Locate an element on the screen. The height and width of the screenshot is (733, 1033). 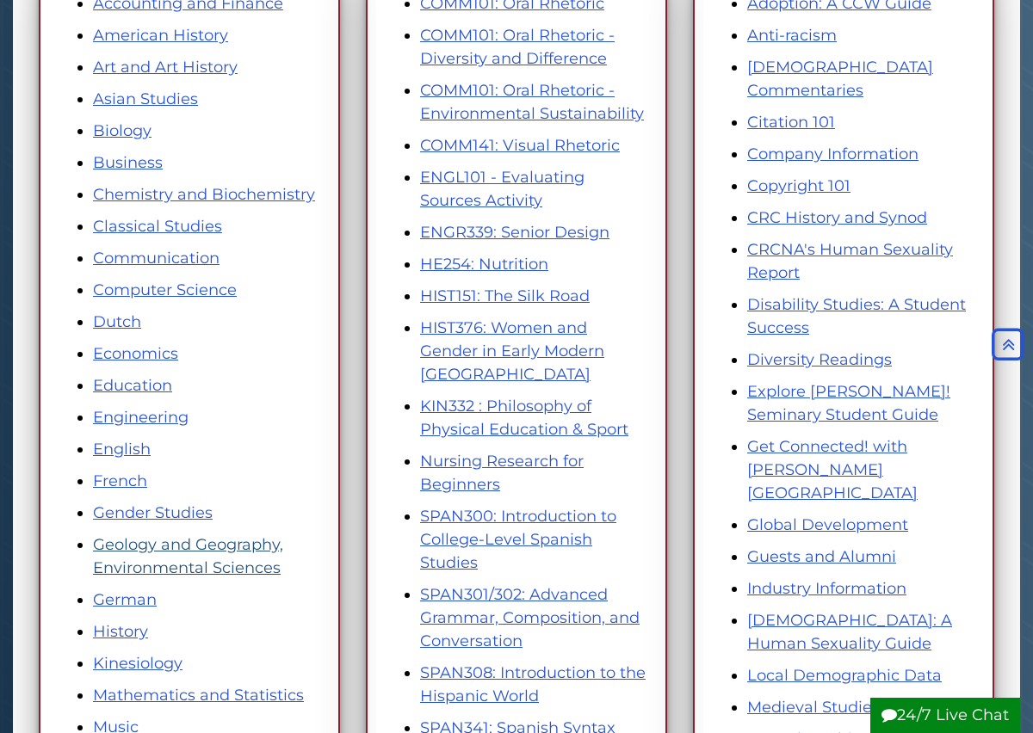
a: Communication is located at coordinates (156, 258).